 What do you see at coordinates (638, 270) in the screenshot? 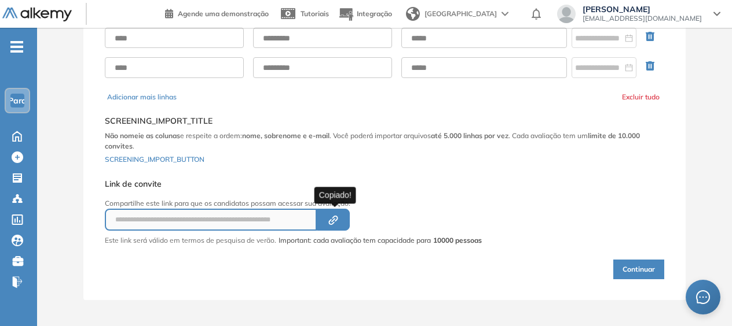
I see `button: Continuar` at bounding box center [638, 270].